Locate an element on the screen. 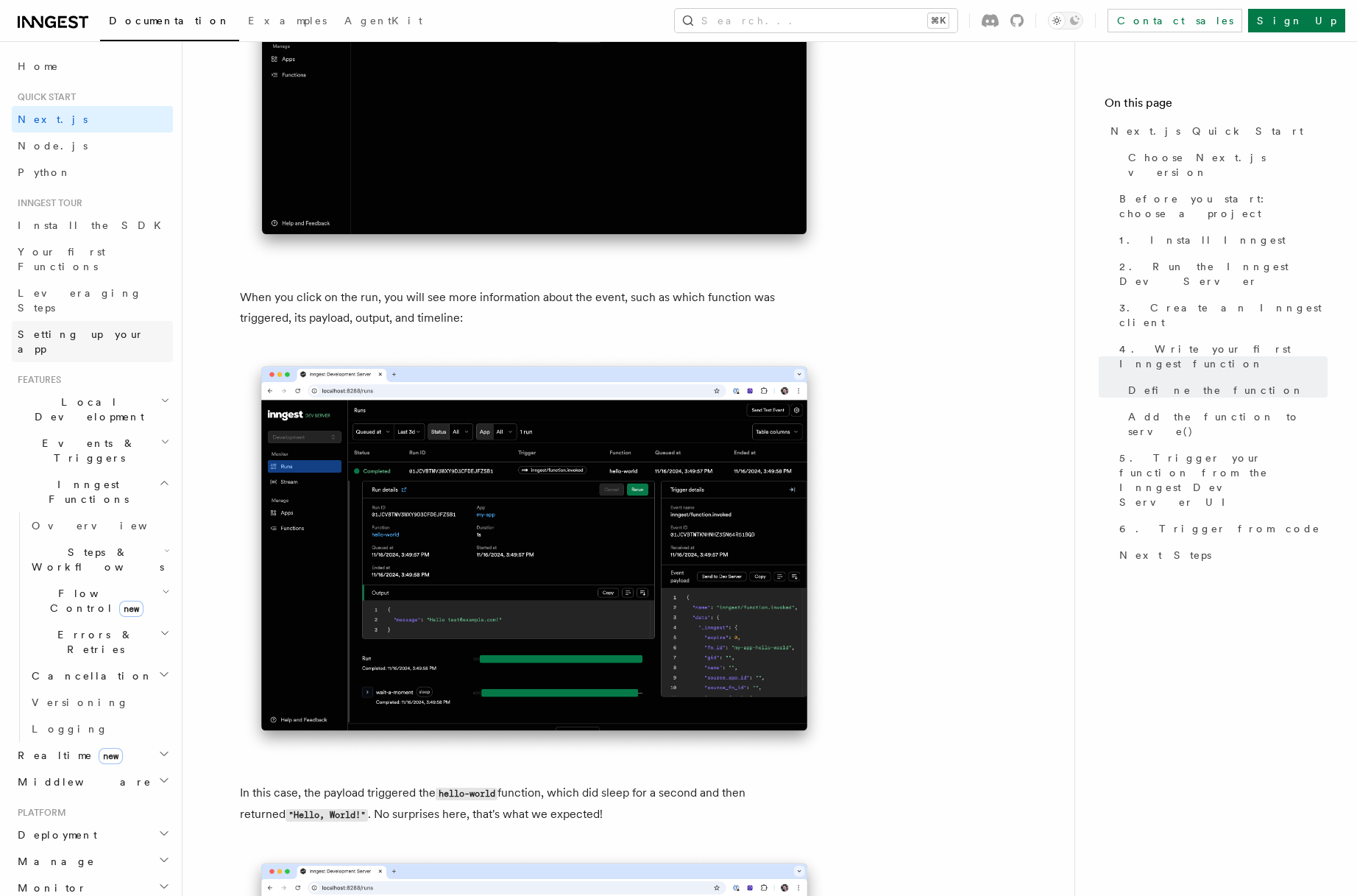  span: 5. Trigger your function from the Inngest Dev Server UI is located at coordinates (1224, 480).